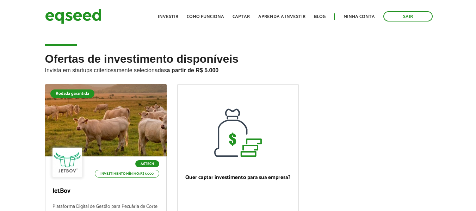 Image resolution: width=476 pixels, height=211 pixels. Describe the element at coordinates (408, 16) in the screenshot. I see `a: Sair` at that location.